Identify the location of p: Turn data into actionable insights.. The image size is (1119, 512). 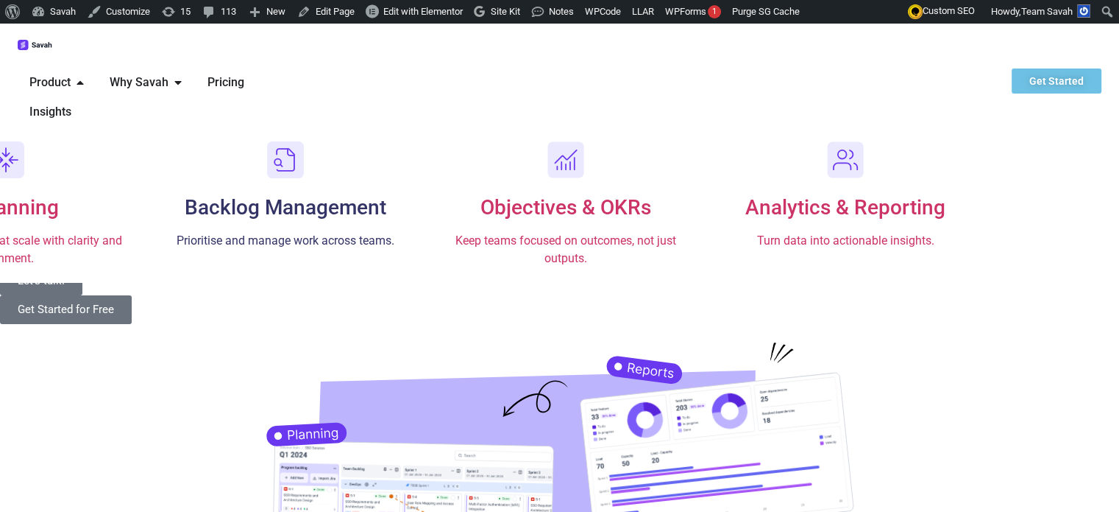
(846, 241).